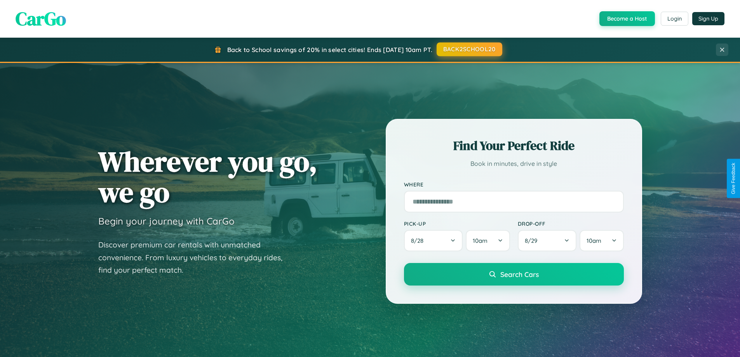 This screenshot has height=357, width=740. Describe the element at coordinates (627, 19) in the screenshot. I see `button: Become a Host` at that location.